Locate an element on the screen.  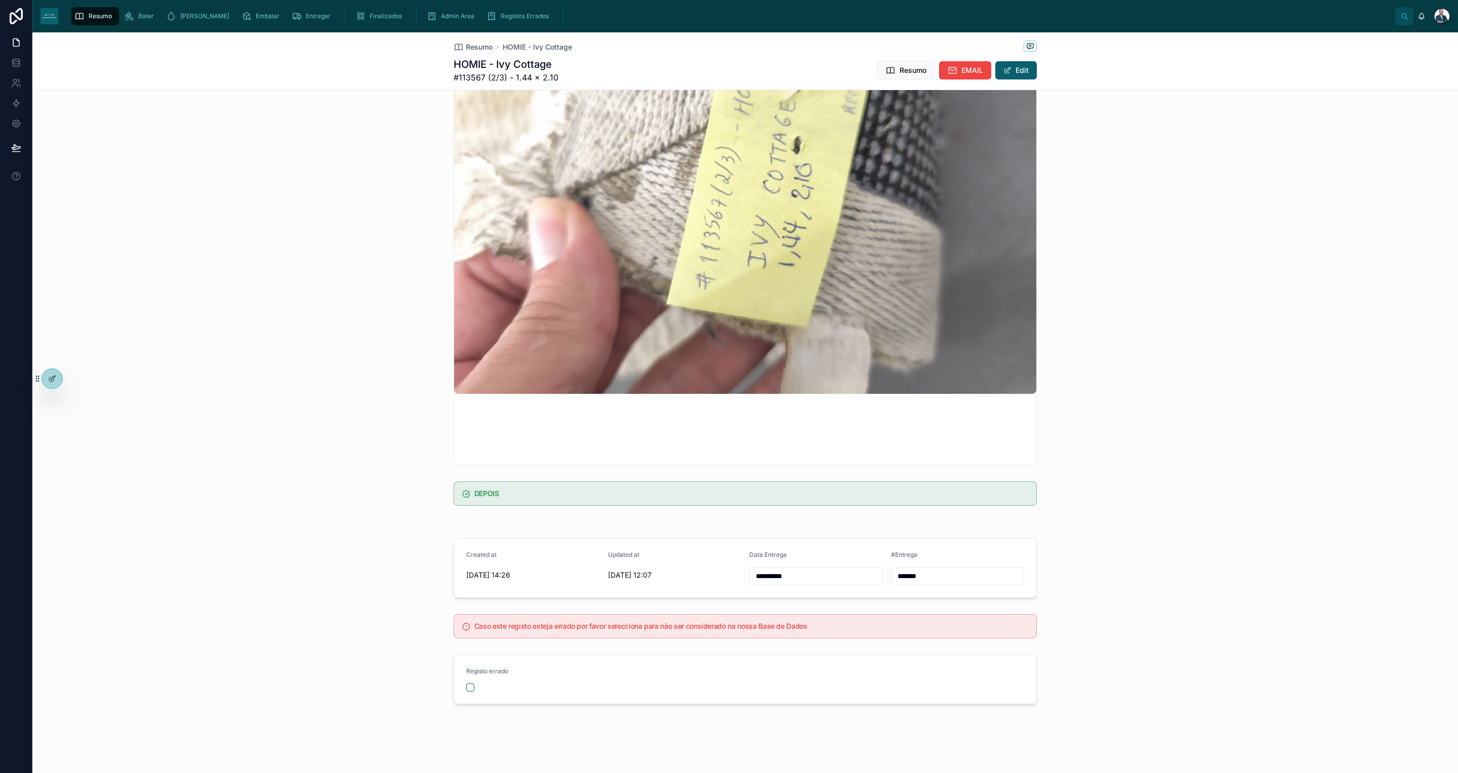
img: App logo is located at coordinates (49, 16).